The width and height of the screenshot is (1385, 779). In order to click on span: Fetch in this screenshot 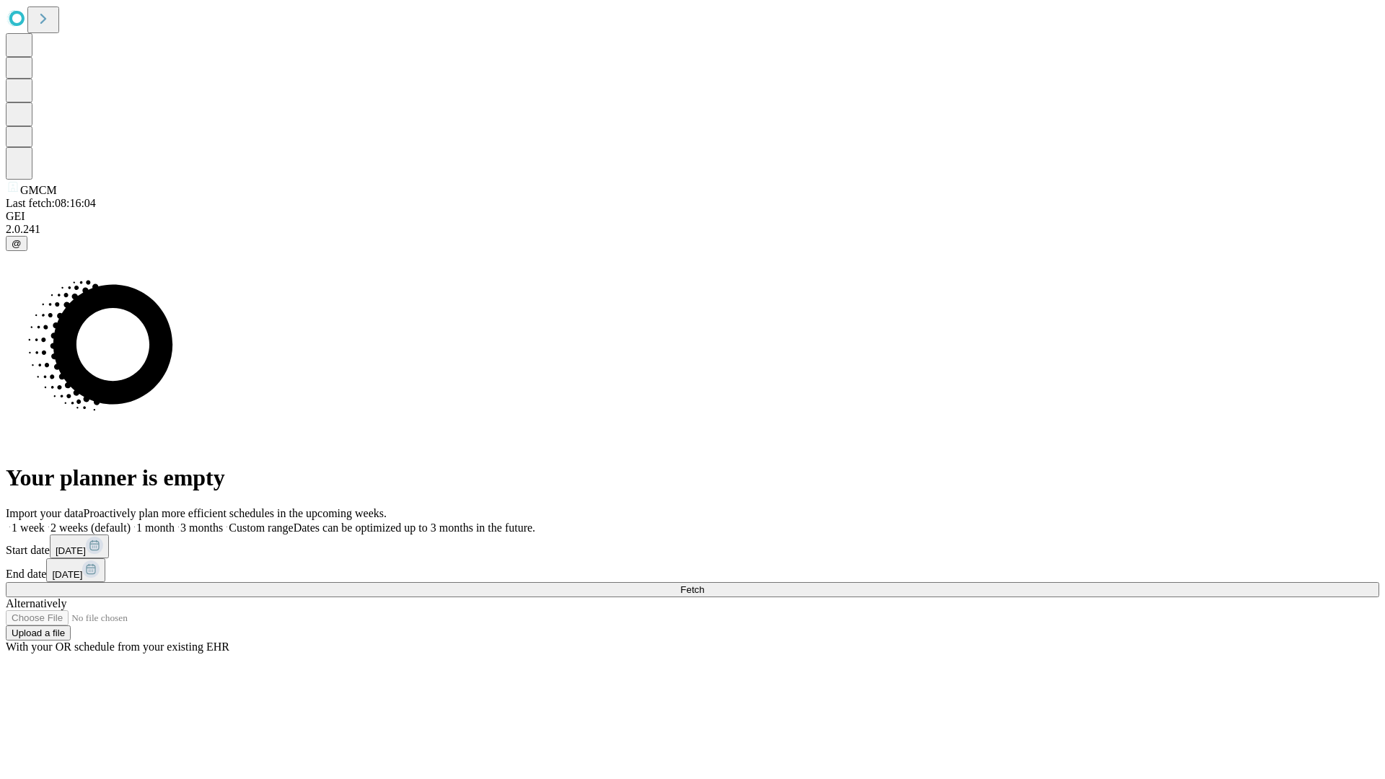, I will do `click(692, 589)`.